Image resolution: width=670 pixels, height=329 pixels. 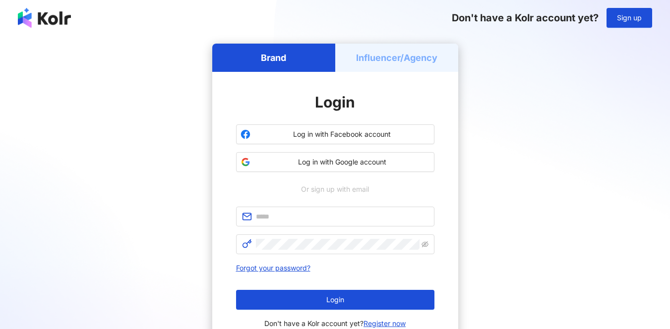 What do you see at coordinates (630, 18) in the screenshot?
I see `button: Sign up` at bounding box center [630, 18].